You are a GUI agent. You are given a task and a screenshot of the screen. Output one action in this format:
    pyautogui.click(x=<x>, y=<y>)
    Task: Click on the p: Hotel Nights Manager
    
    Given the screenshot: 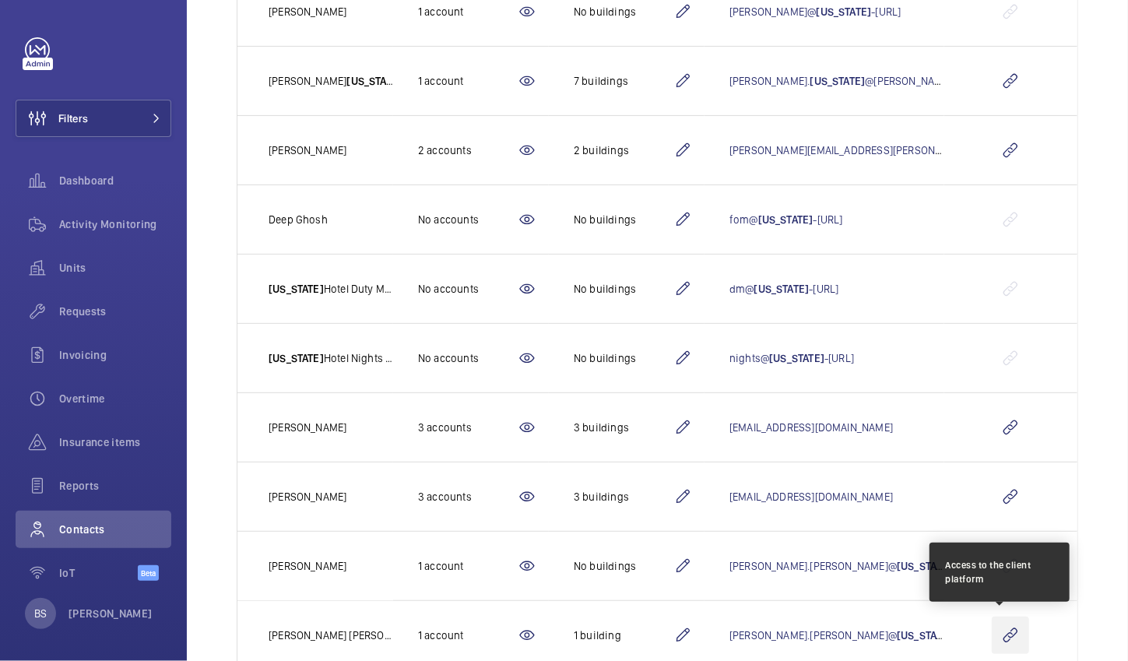 What is the action you would take?
    pyautogui.click(x=331, y=358)
    